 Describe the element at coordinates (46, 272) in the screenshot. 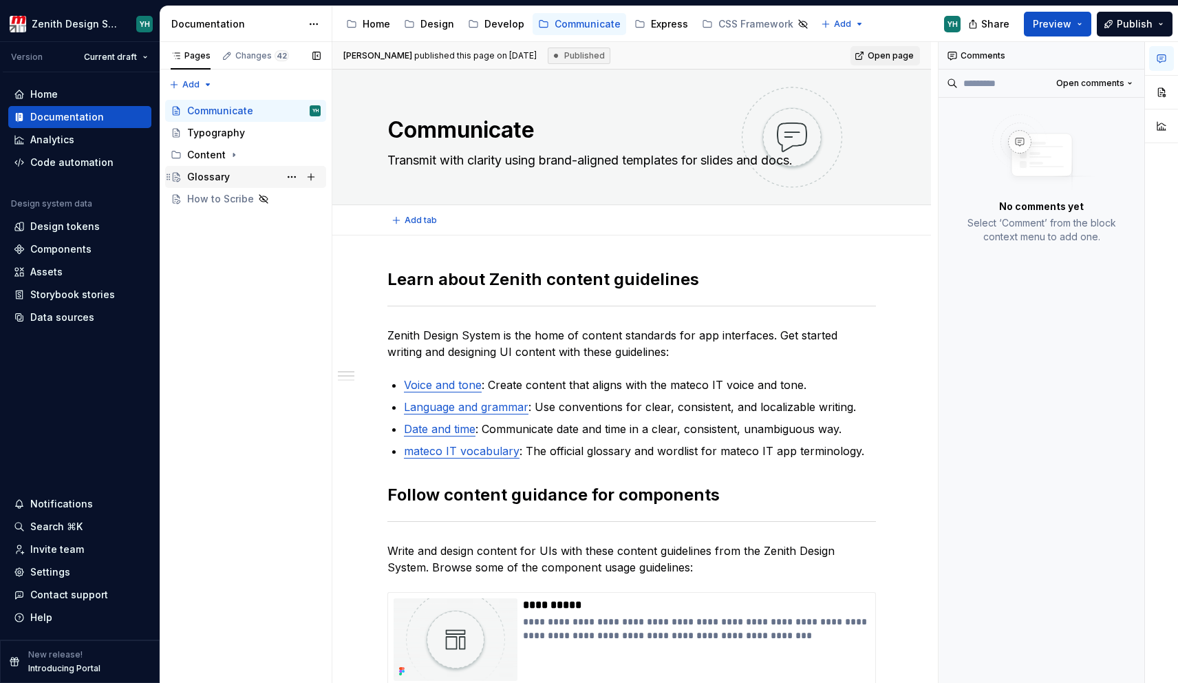

I see `div: Assets` at that location.